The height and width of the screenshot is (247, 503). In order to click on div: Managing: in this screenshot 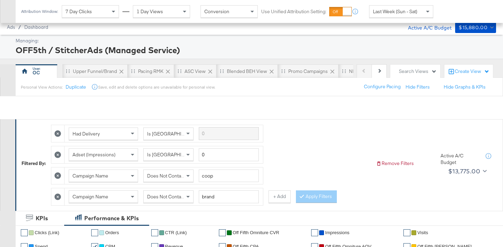, I will do `click(255, 41)`.